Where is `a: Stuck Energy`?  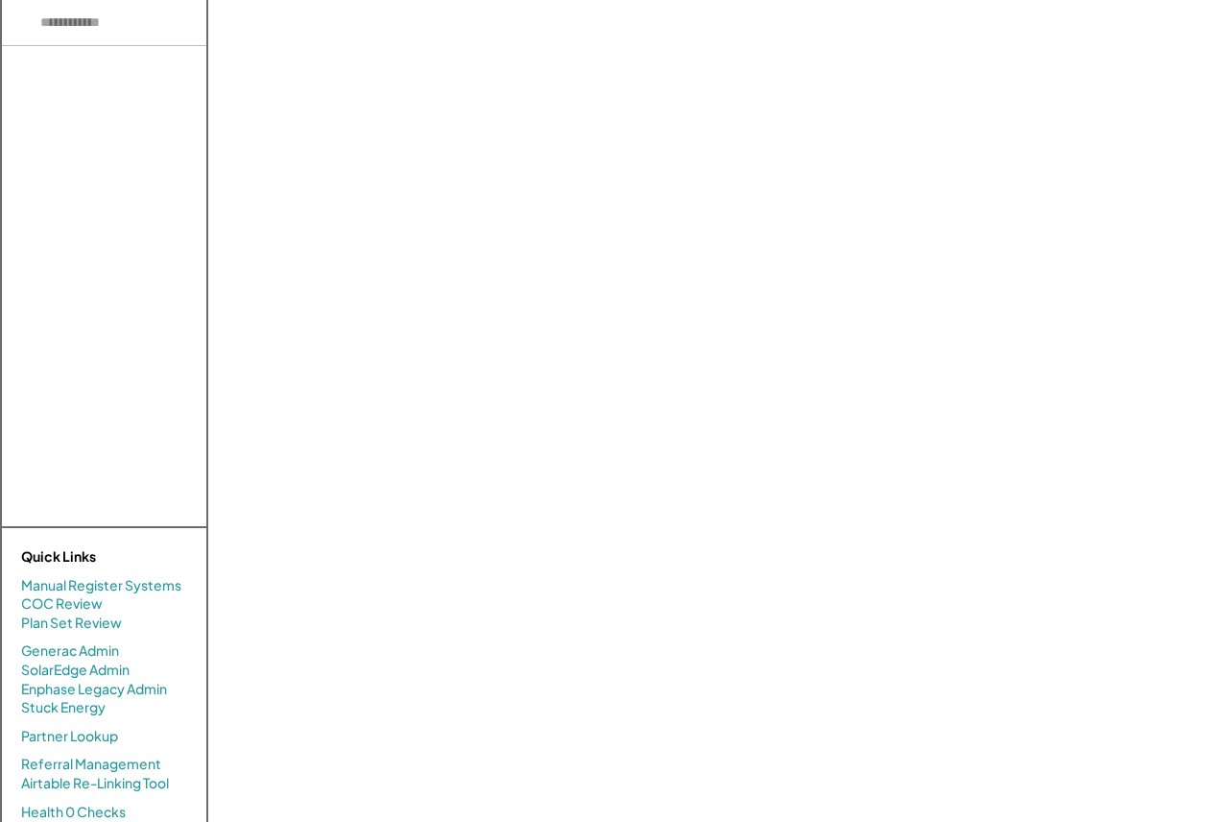
a: Stuck Energy is located at coordinates (63, 707).